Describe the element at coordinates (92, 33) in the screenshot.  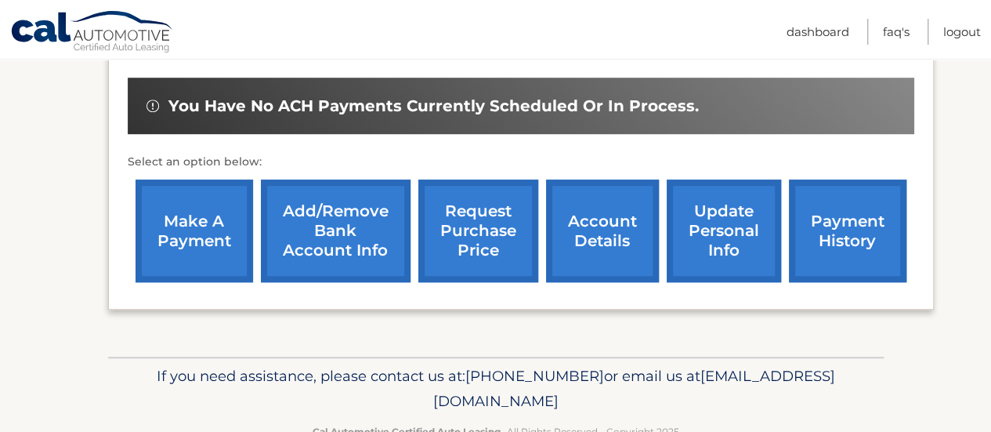
I see `a: Cal Automotive` at that location.